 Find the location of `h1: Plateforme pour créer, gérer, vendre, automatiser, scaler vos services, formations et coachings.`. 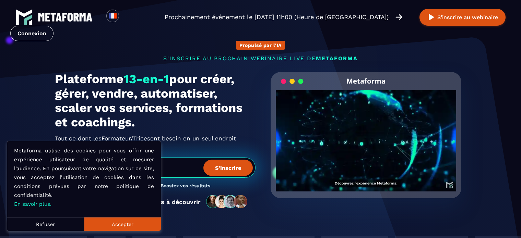

h1: Plateforme pour créer, gérer, vendre, automatiser, scaler vos services, formations et coachings. is located at coordinates (155, 101).